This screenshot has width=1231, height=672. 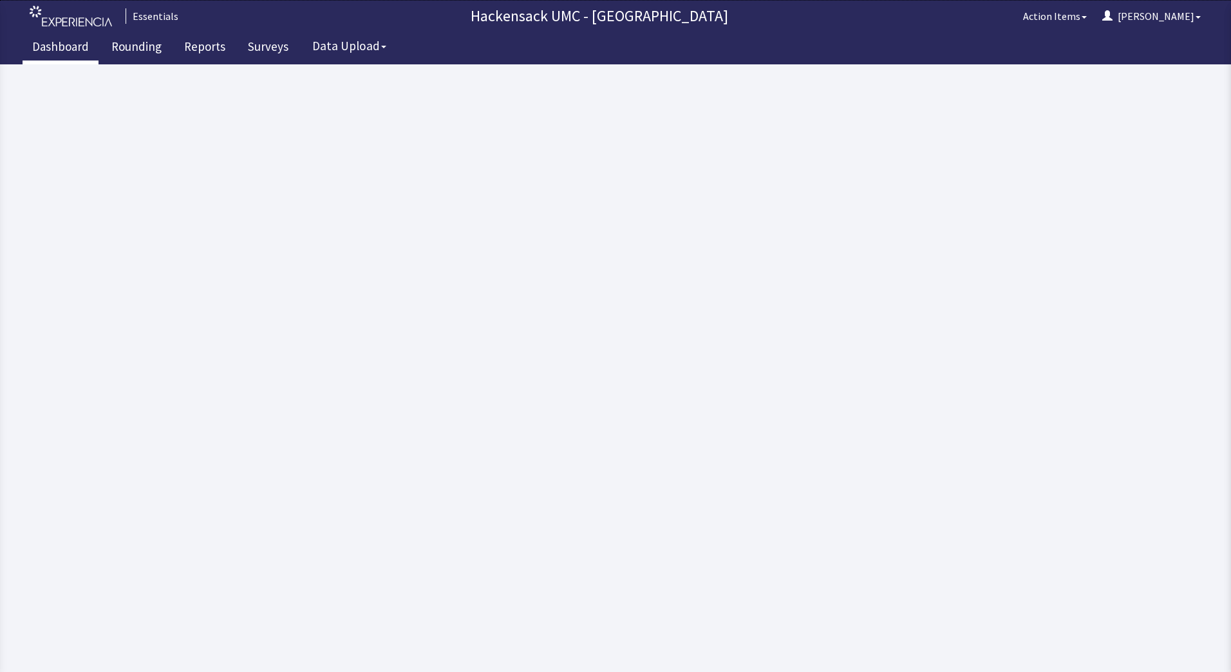 I want to click on a: Rounding, so click(x=136, y=48).